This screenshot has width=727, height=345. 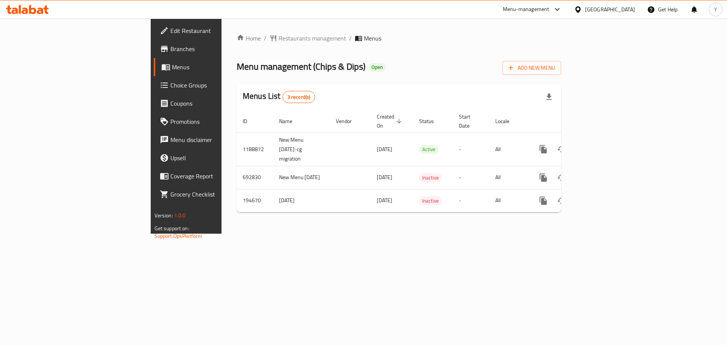 What do you see at coordinates (213, 121) in the screenshot?
I see `a: Promotions` at bounding box center [213, 121].